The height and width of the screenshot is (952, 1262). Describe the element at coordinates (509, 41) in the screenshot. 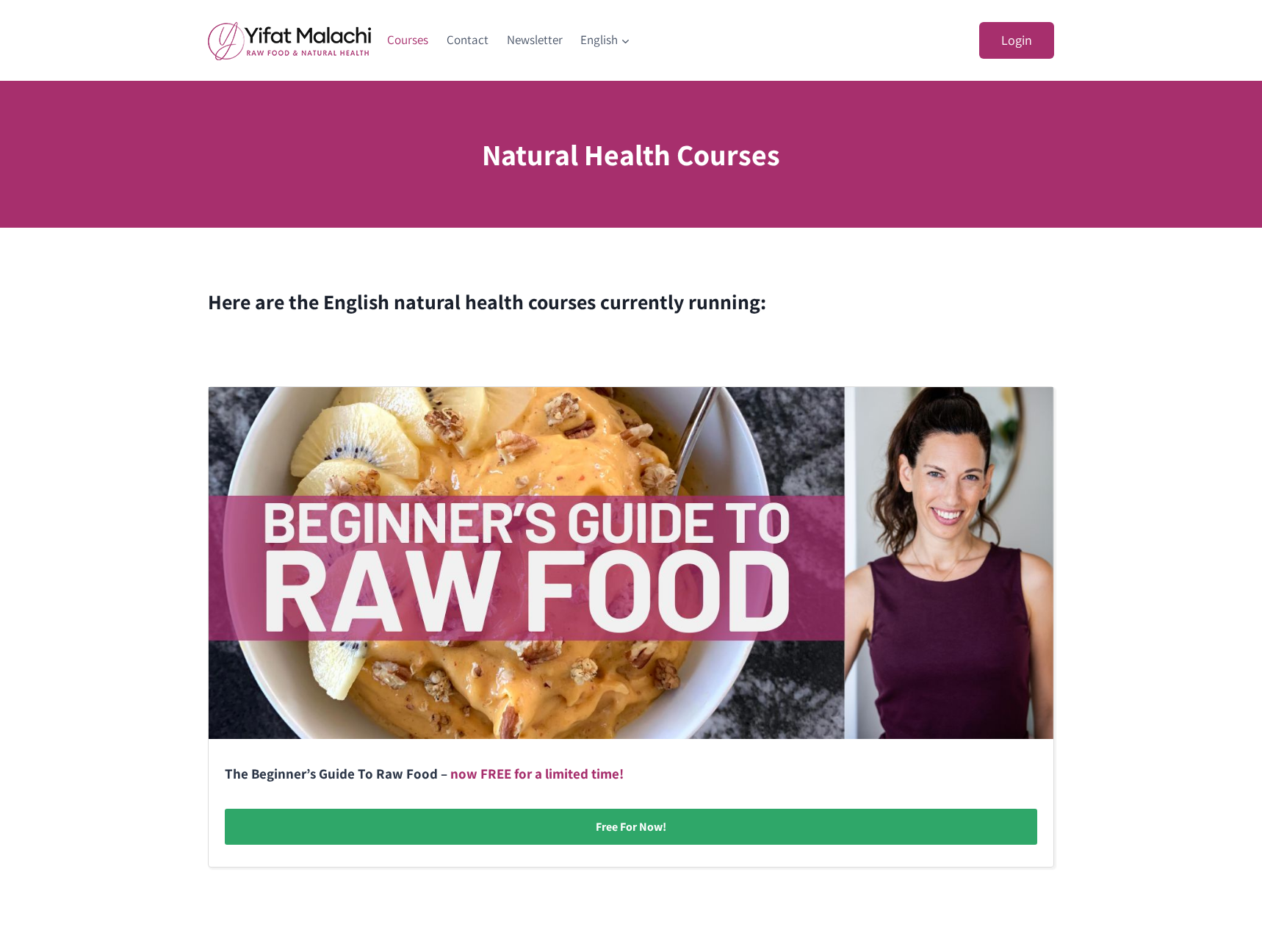

I see `nav: Primary Navigation` at that location.